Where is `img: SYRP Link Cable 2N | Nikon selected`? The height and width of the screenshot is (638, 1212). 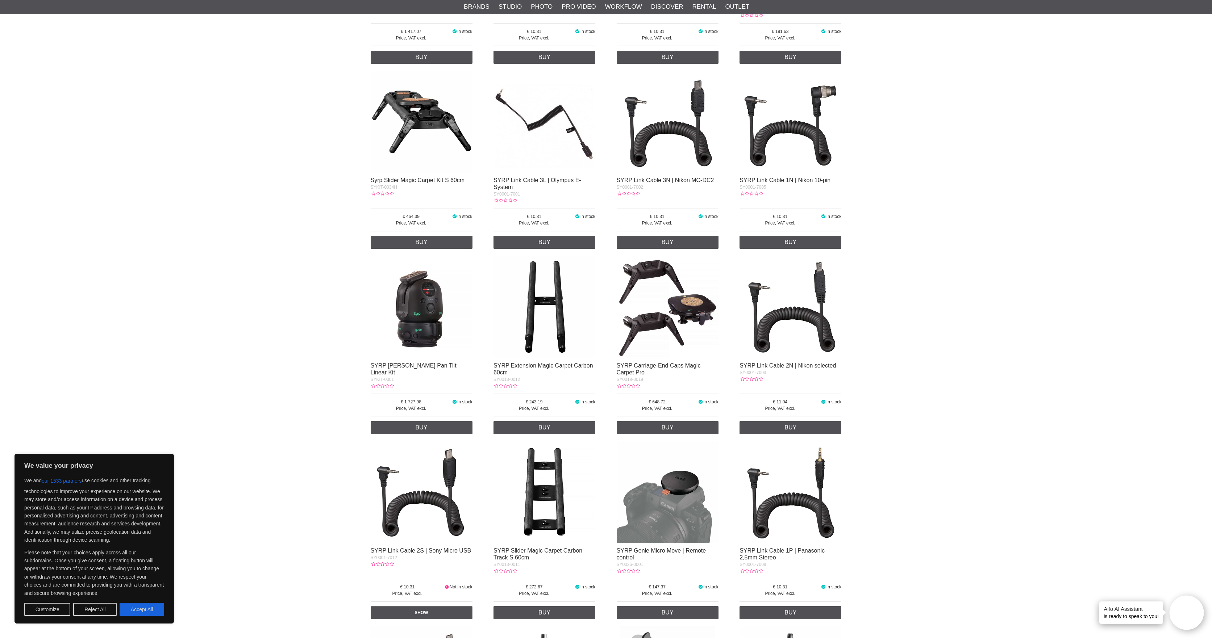 img: SYRP Link Cable 2N | Nikon selected is located at coordinates (790, 307).